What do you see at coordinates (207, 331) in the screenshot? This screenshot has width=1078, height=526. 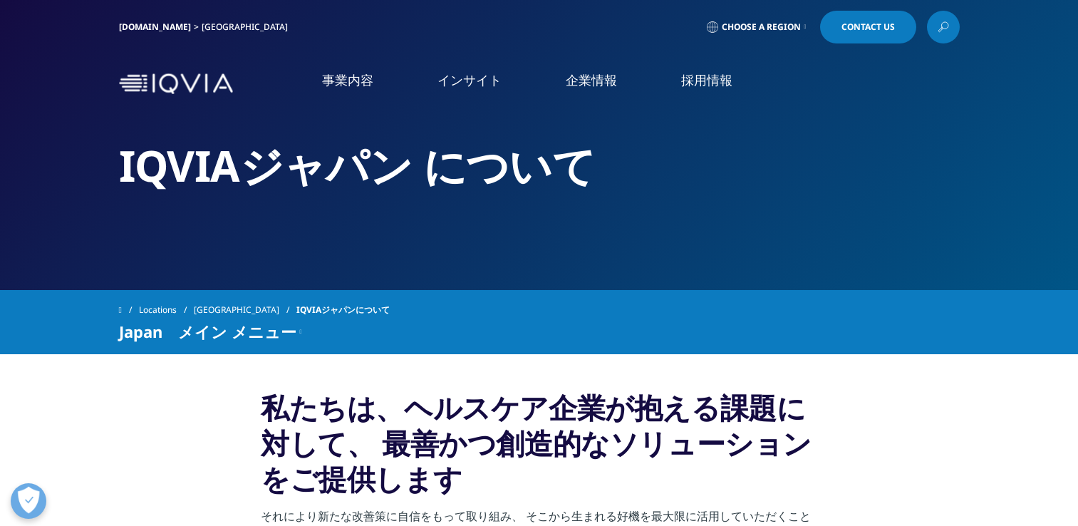 I see `span: Japan メイン メニュー` at bounding box center [207, 331].